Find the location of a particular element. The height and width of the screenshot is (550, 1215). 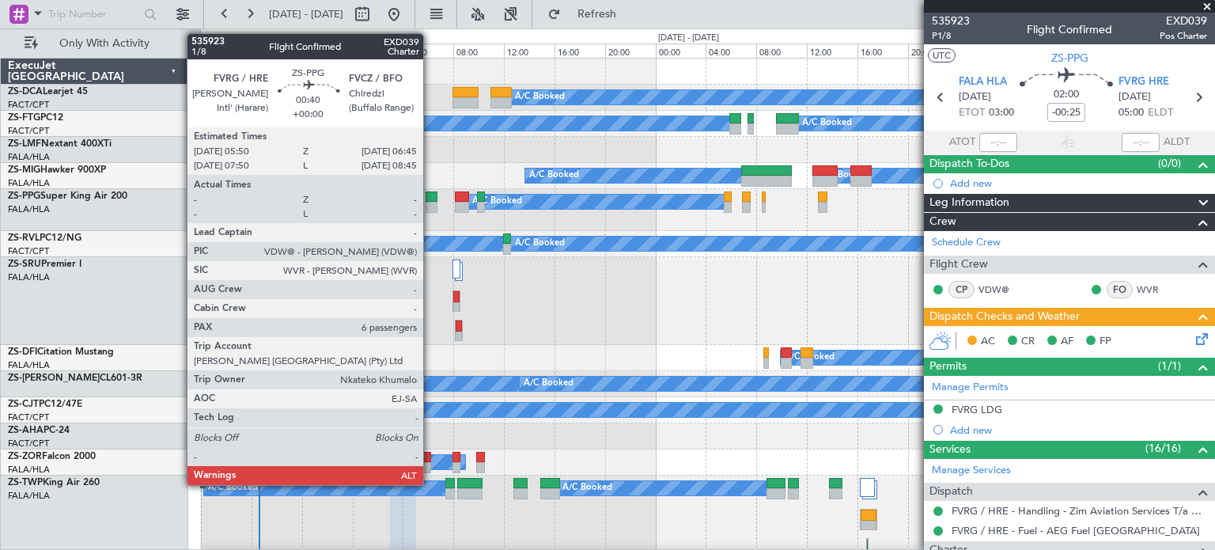

span: AC is located at coordinates (988, 342).